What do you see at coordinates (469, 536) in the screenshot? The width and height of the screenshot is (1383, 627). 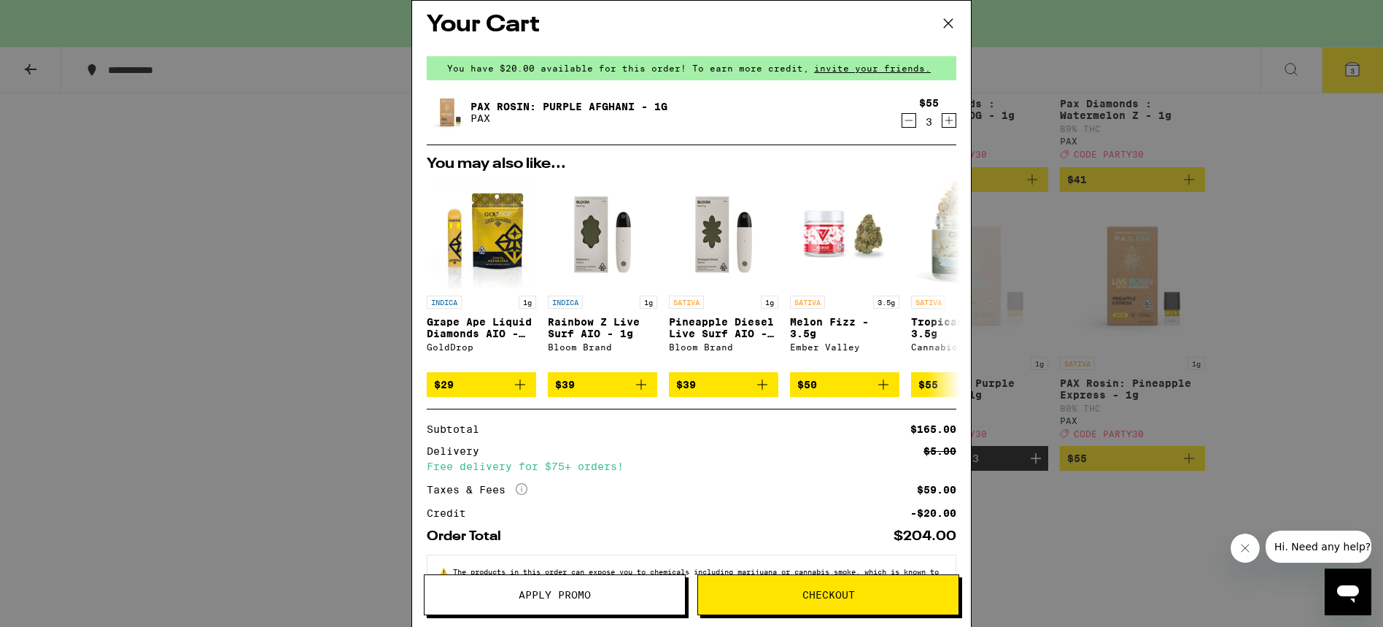 I see `div: Order Total` at bounding box center [469, 536].